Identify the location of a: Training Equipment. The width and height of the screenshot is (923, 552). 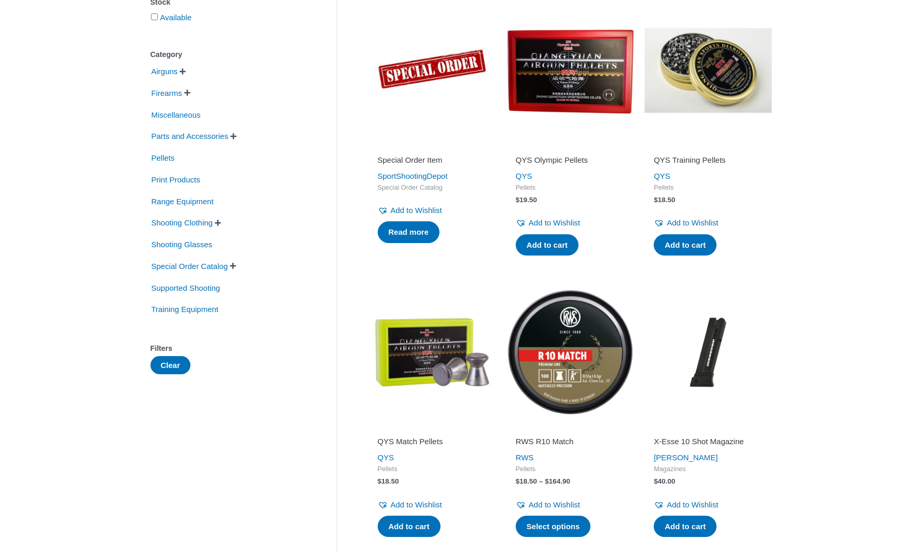
(185, 309).